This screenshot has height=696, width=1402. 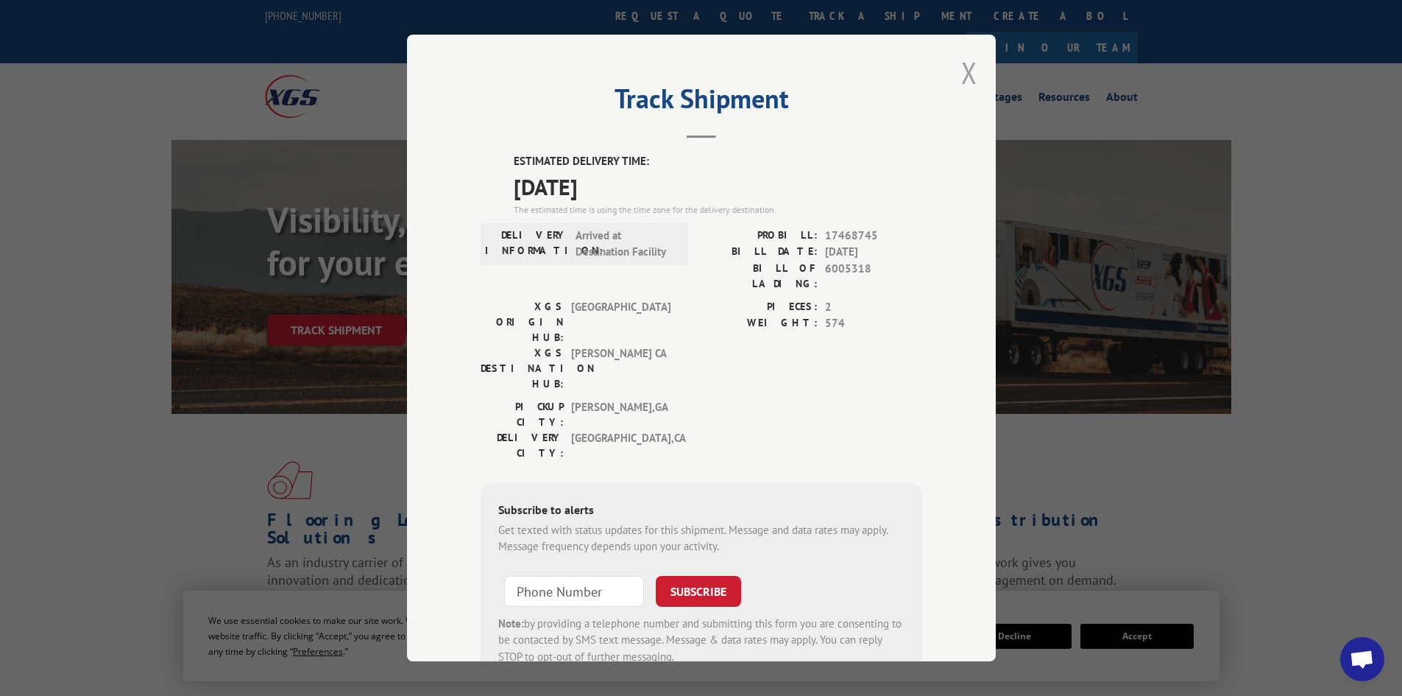 I want to click on strong: Note:, so click(x=511, y=623).